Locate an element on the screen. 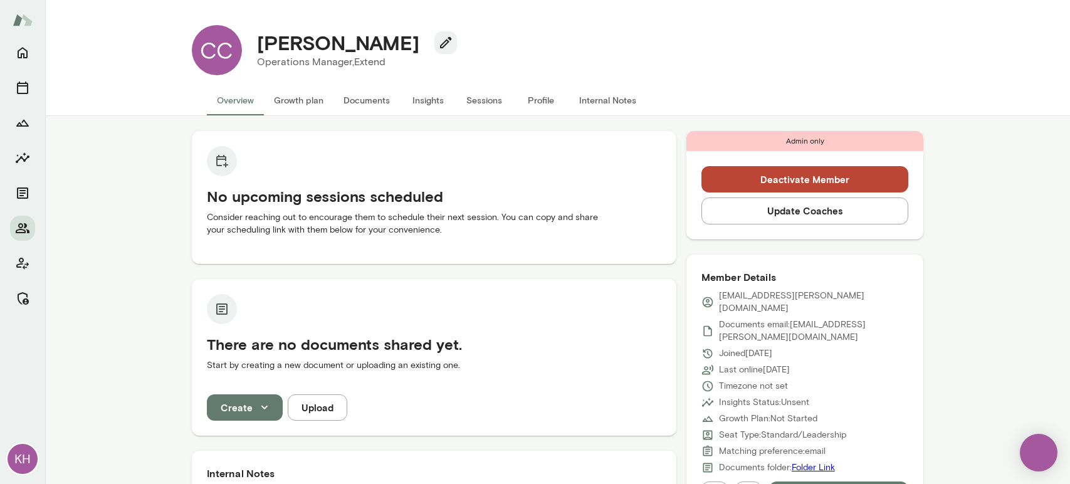 The height and width of the screenshot is (484, 1070). h5: No upcoming sessions scheduled is located at coordinates (434, 196).